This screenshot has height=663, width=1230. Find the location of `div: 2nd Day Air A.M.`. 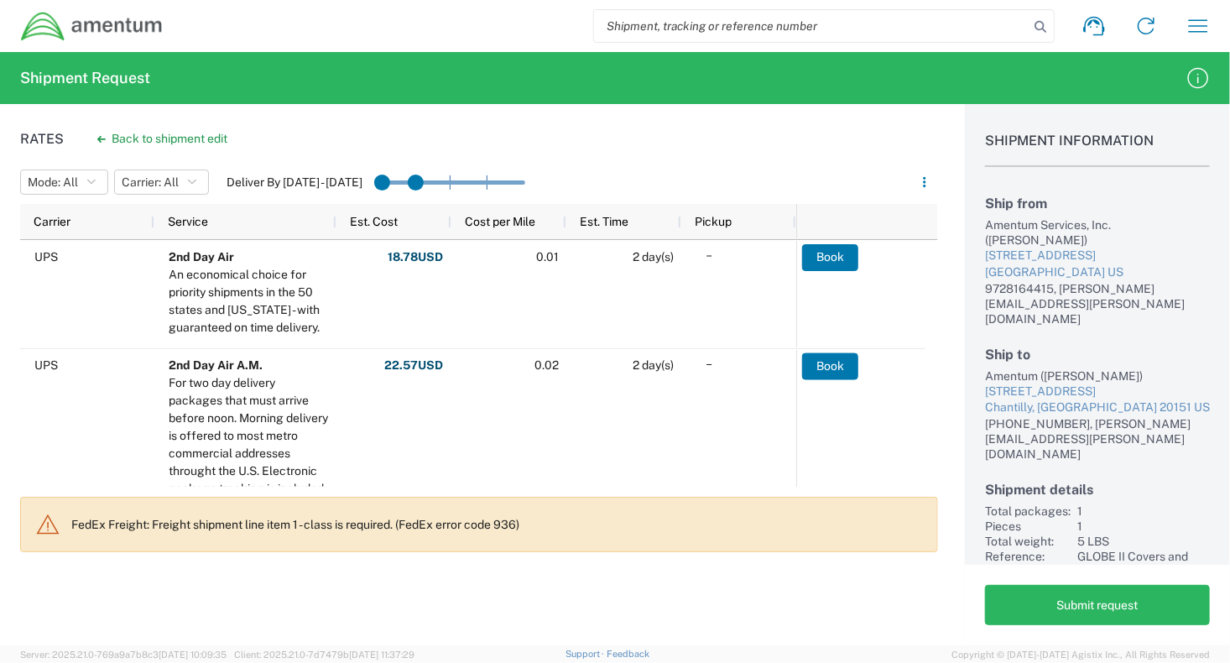

div: 2nd Day Air A.M. is located at coordinates (248, 366).